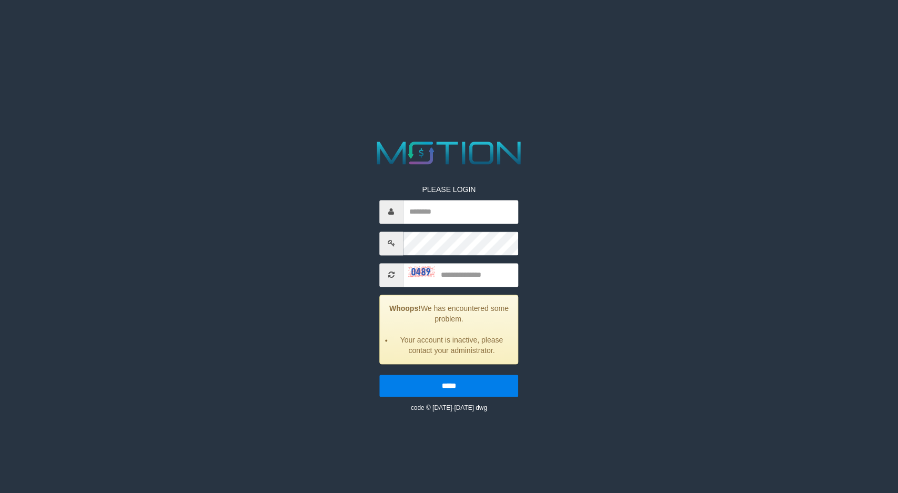 The width and height of the screenshot is (898, 493). Describe the element at coordinates (452, 345) in the screenshot. I see `li: Your account is inactive, please contact your administrator.` at that location.